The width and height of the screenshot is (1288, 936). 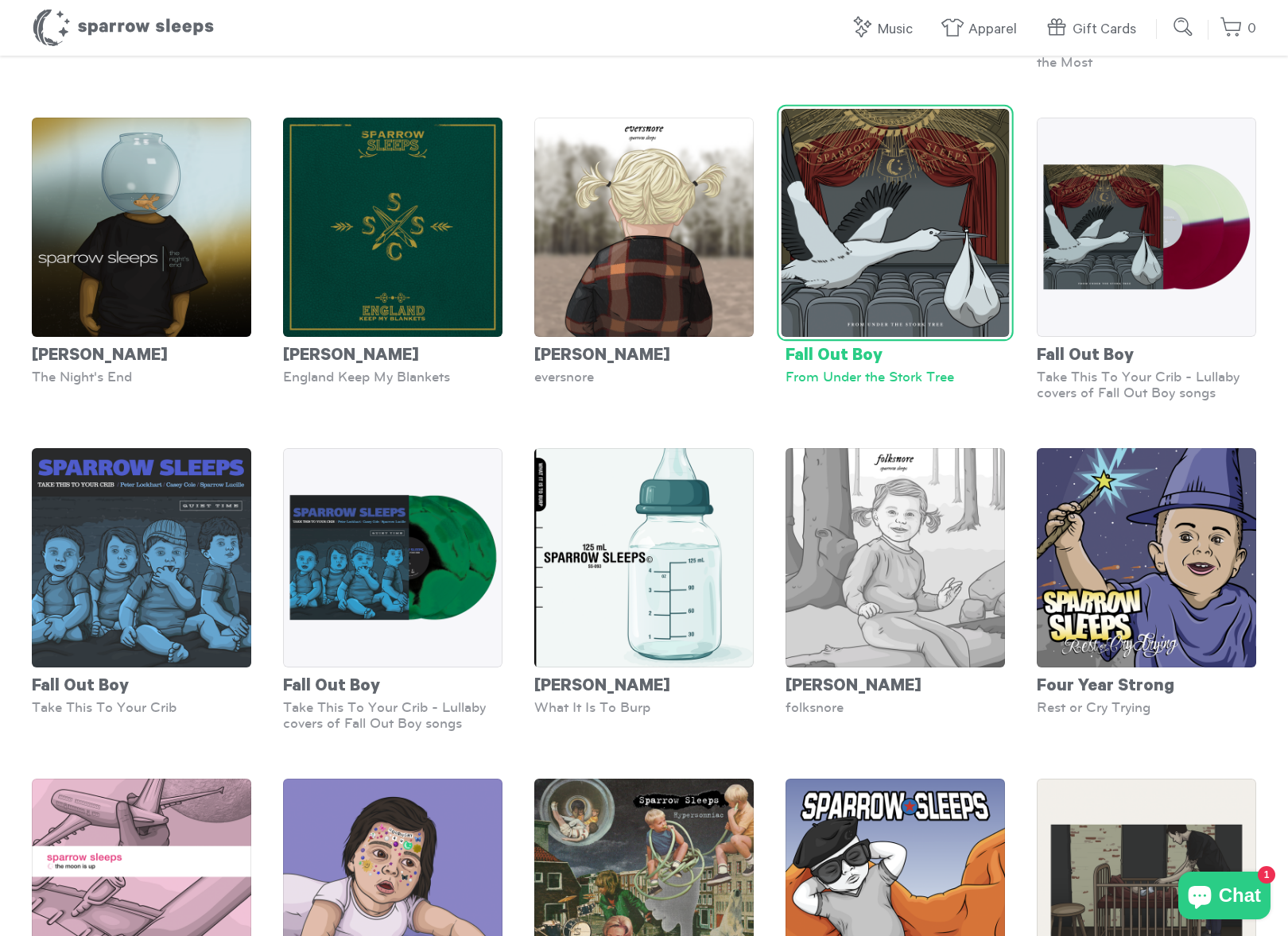 What do you see at coordinates (895, 251) in the screenshot?
I see `a: Fall Out Boy From Under the Stork Tree` at bounding box center [895, 251].